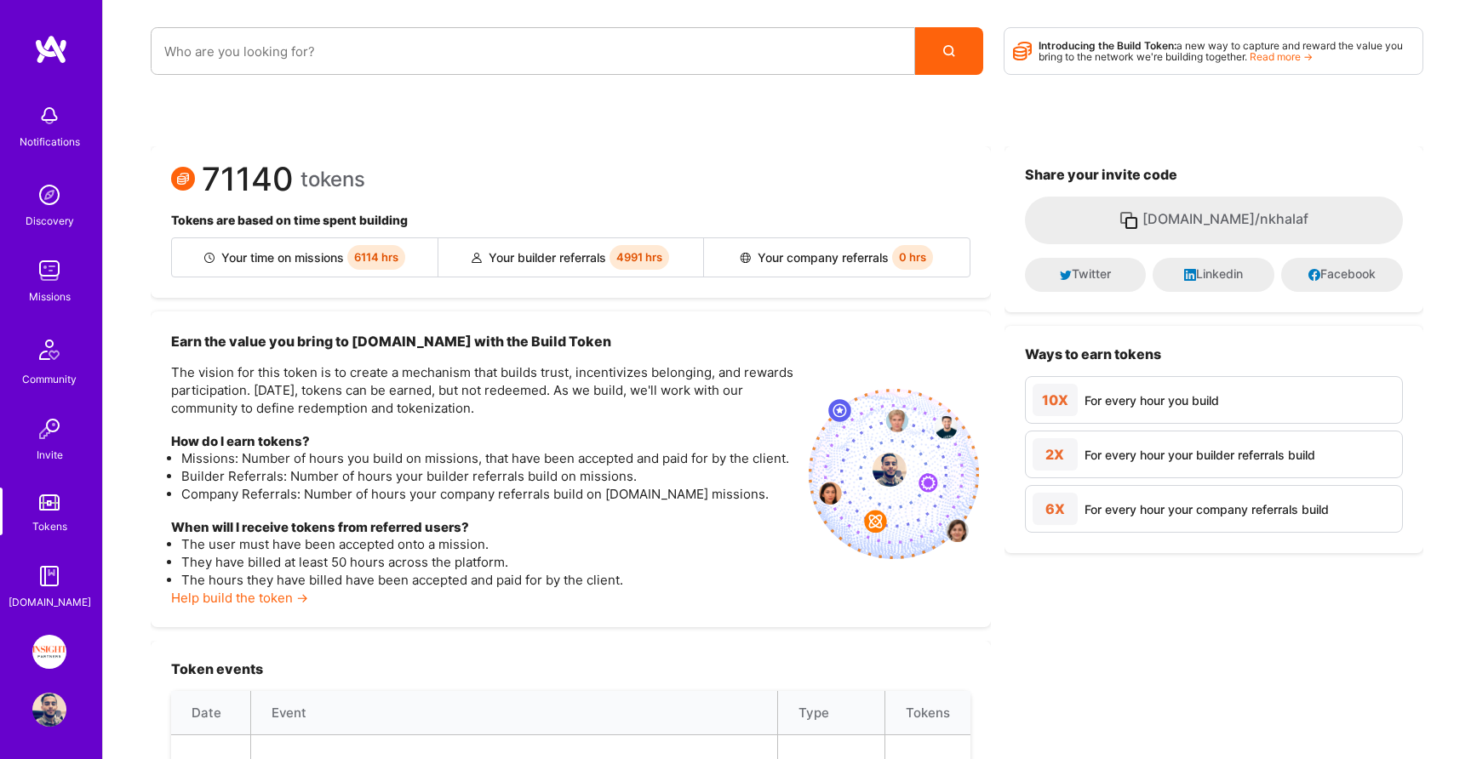 Image resolution: width=1471 pixels, height=759 pixels. Describe the element at coordinates (248, 179) in the screenshot. I see `span: 71140` at that location.